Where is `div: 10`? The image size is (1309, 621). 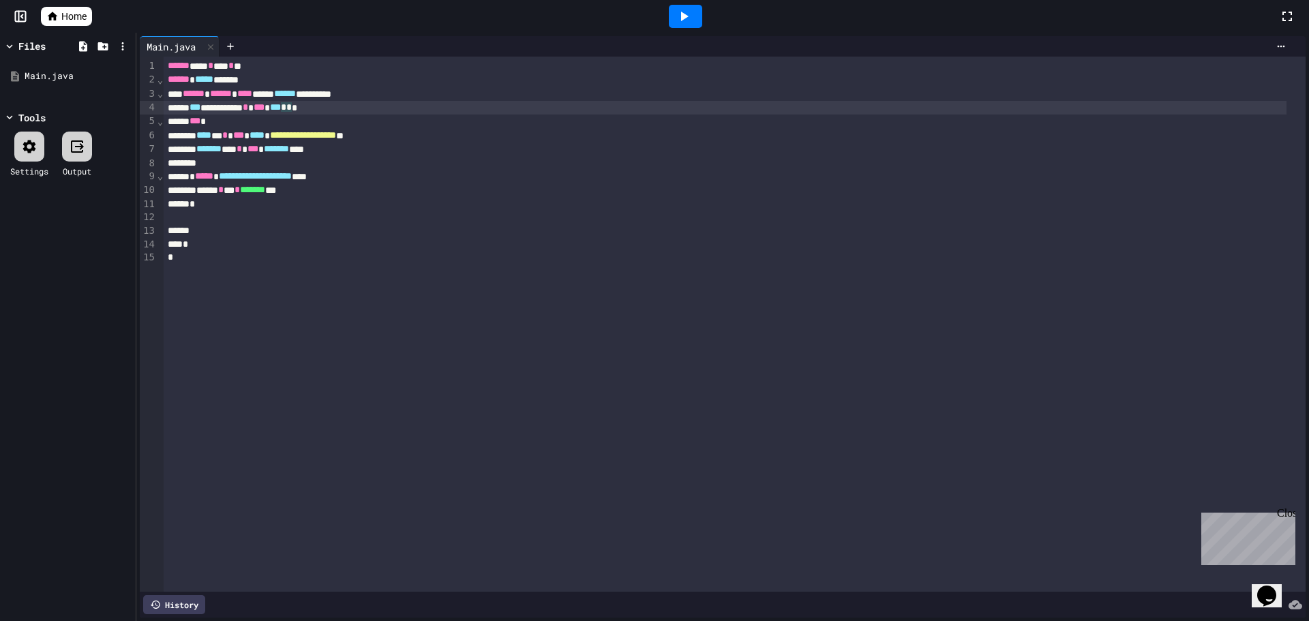 div: 10 is located at coordinates (148, 190).